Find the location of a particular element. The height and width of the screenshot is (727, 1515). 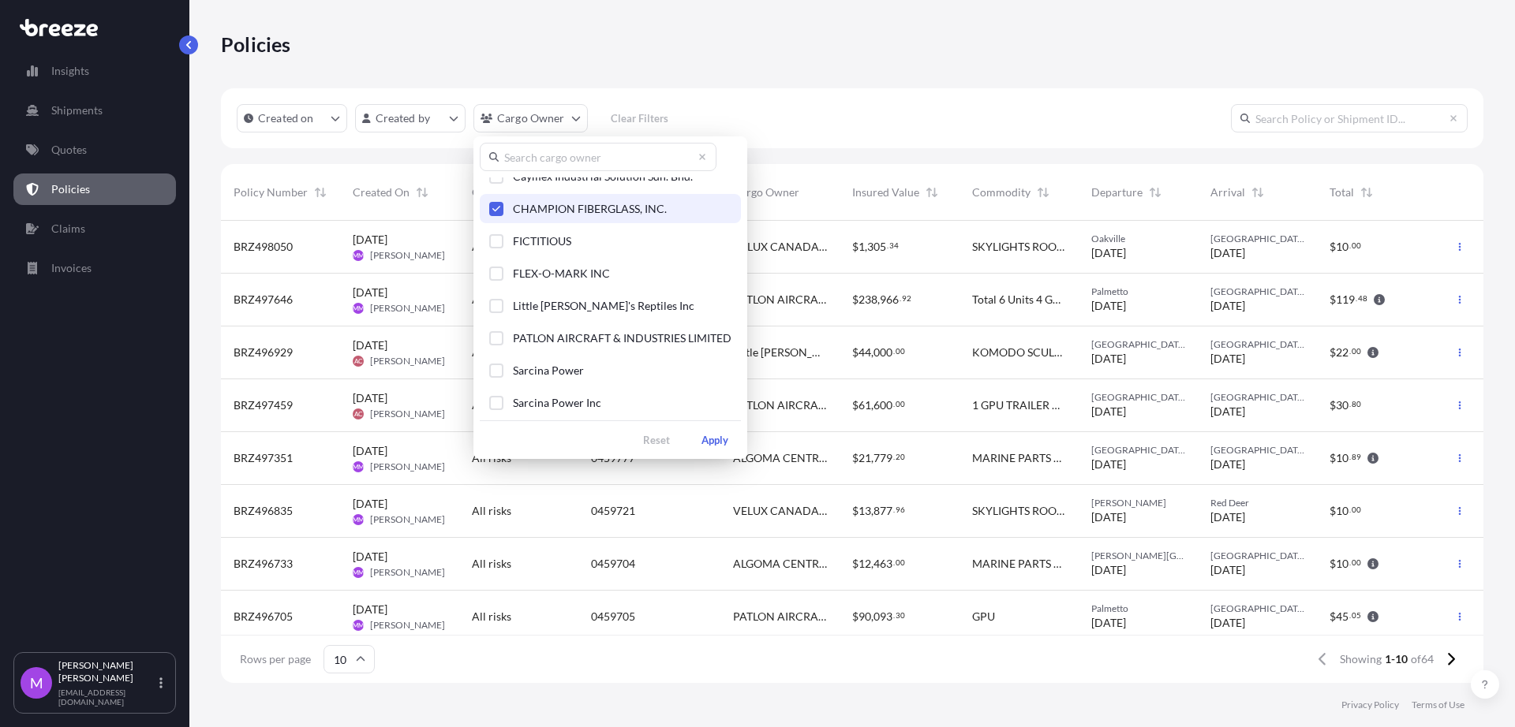

button: FICTITIOUS is located at coordinates (610, 241).